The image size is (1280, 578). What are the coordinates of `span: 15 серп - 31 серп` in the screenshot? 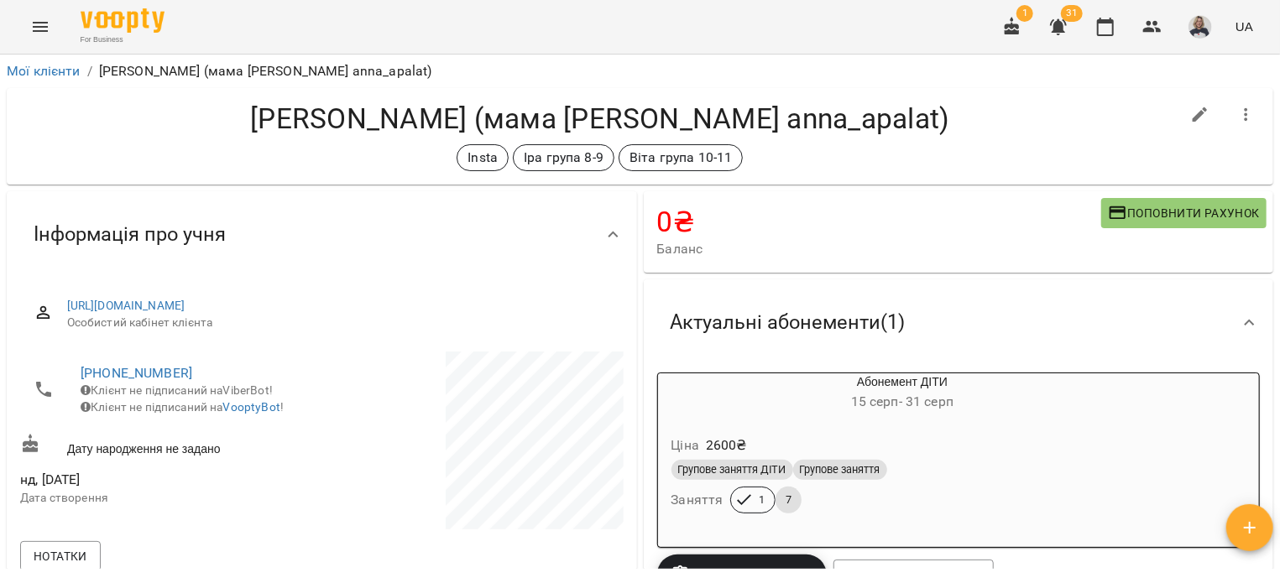 It's located at (903, 401).